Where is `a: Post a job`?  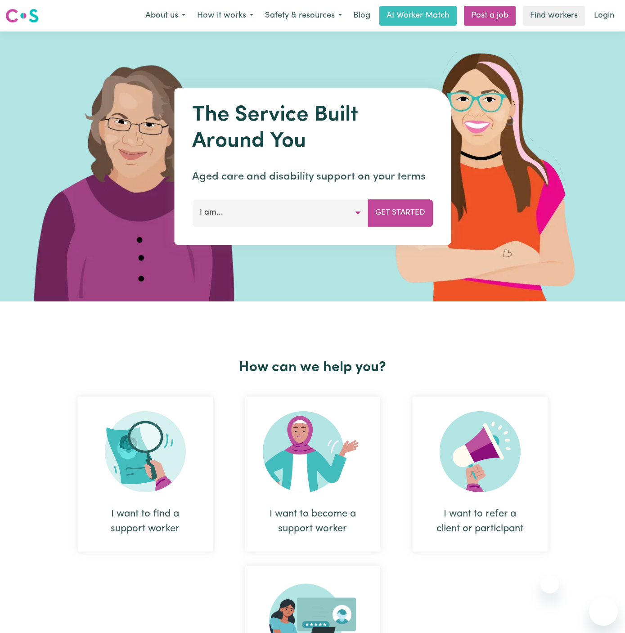
a: Post a job is located at coordinates (490, 16).